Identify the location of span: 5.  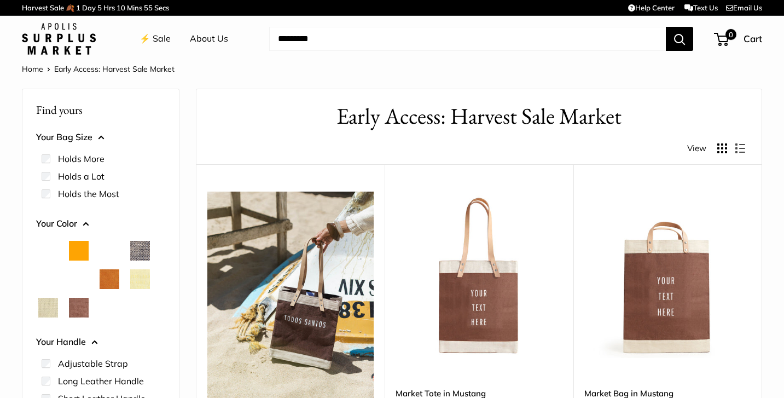
(100, 8).